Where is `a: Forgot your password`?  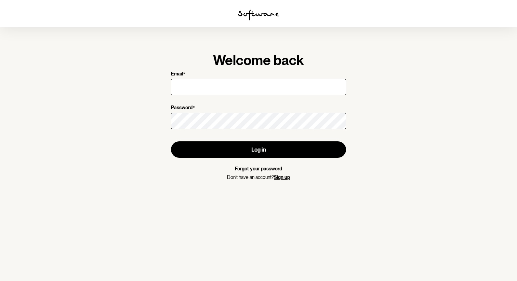
a: Forgot your password is located at coordinates (259, 169).